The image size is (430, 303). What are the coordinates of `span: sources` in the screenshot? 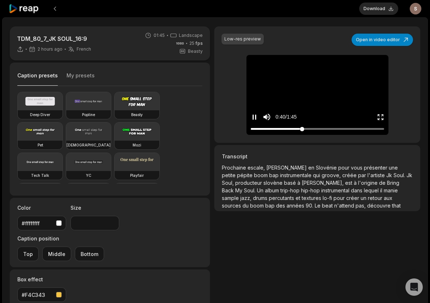 It's located at (232, 205).